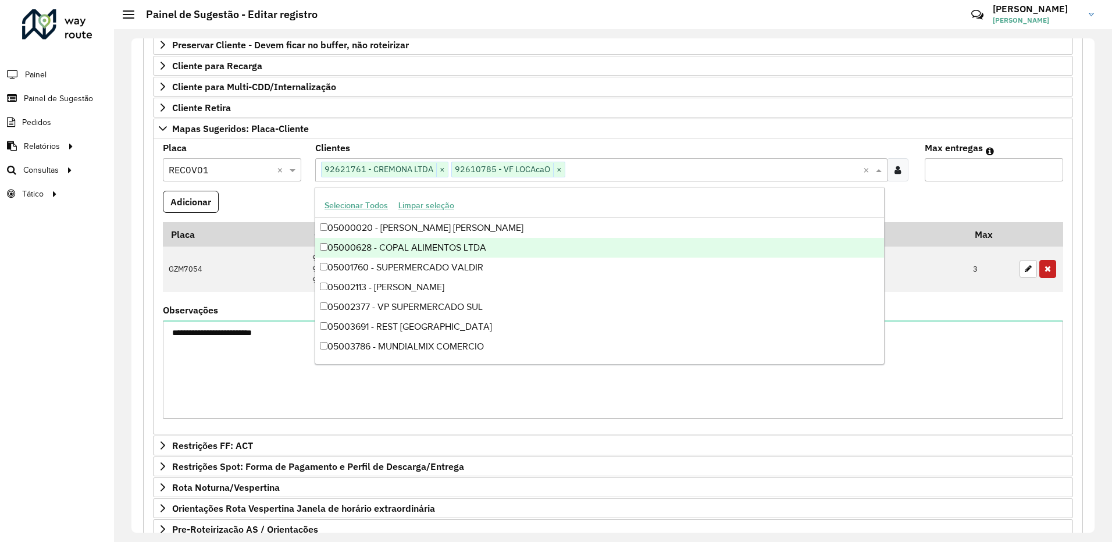  What do you see at coordinates (613, 508) in the screenshot?
I see `a: Orientações Rota Vespertina Janela de horário extraordinária` at bounding box center [613, 508].